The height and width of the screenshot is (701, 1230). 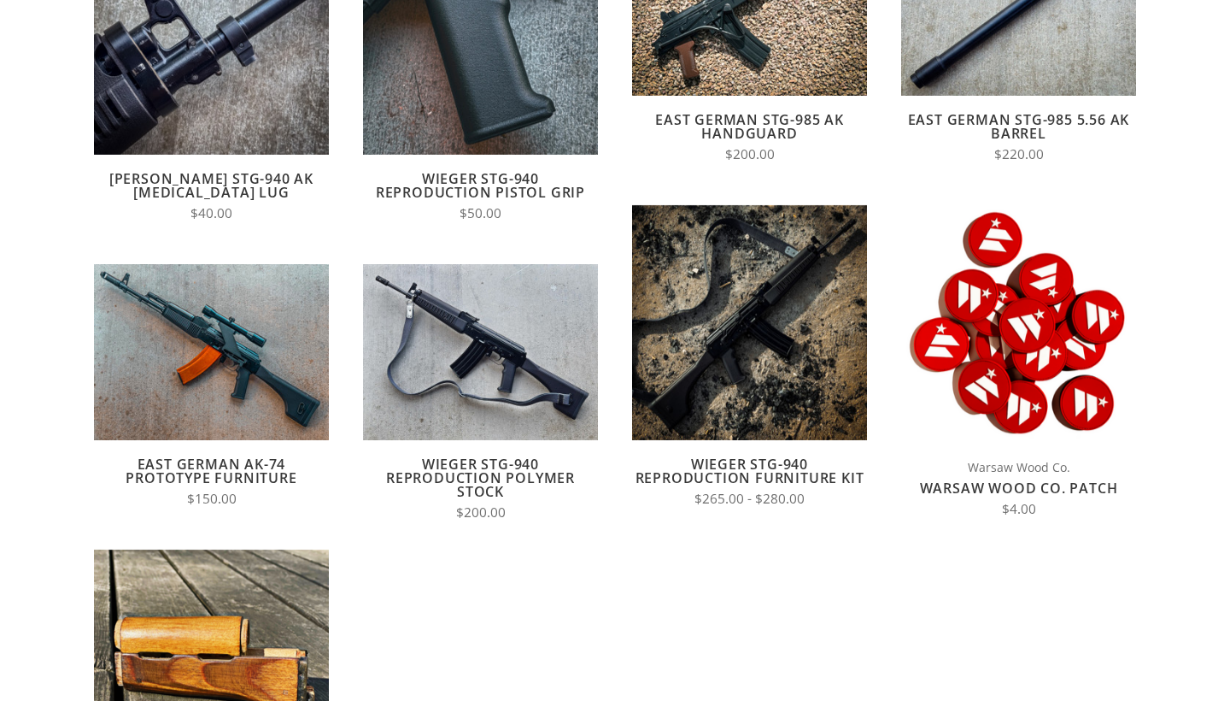 What do you see at coordinates (1019, 488) in the screenshot?
I see `a: Warsaw Wood Co. Patch` at bounding box center [1019, 488].